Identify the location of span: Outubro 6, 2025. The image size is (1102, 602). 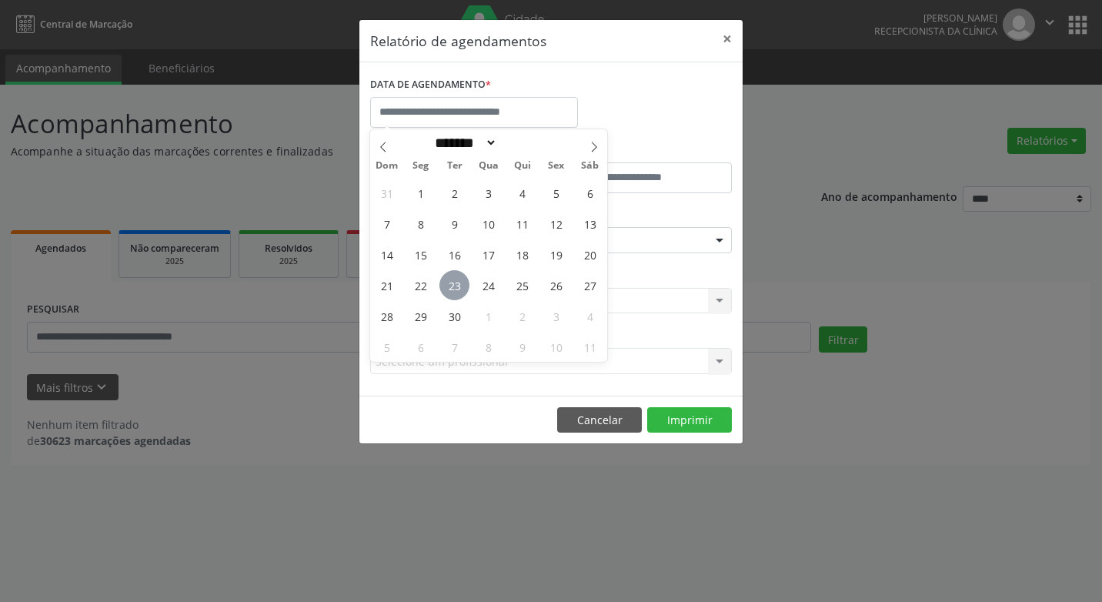
(420, 346).